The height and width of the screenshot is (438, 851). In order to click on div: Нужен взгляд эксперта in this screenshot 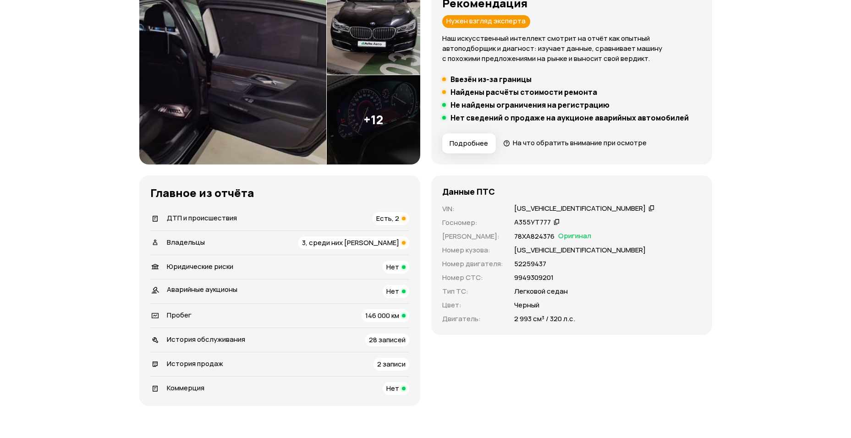, I will do `click(486, 22)`.